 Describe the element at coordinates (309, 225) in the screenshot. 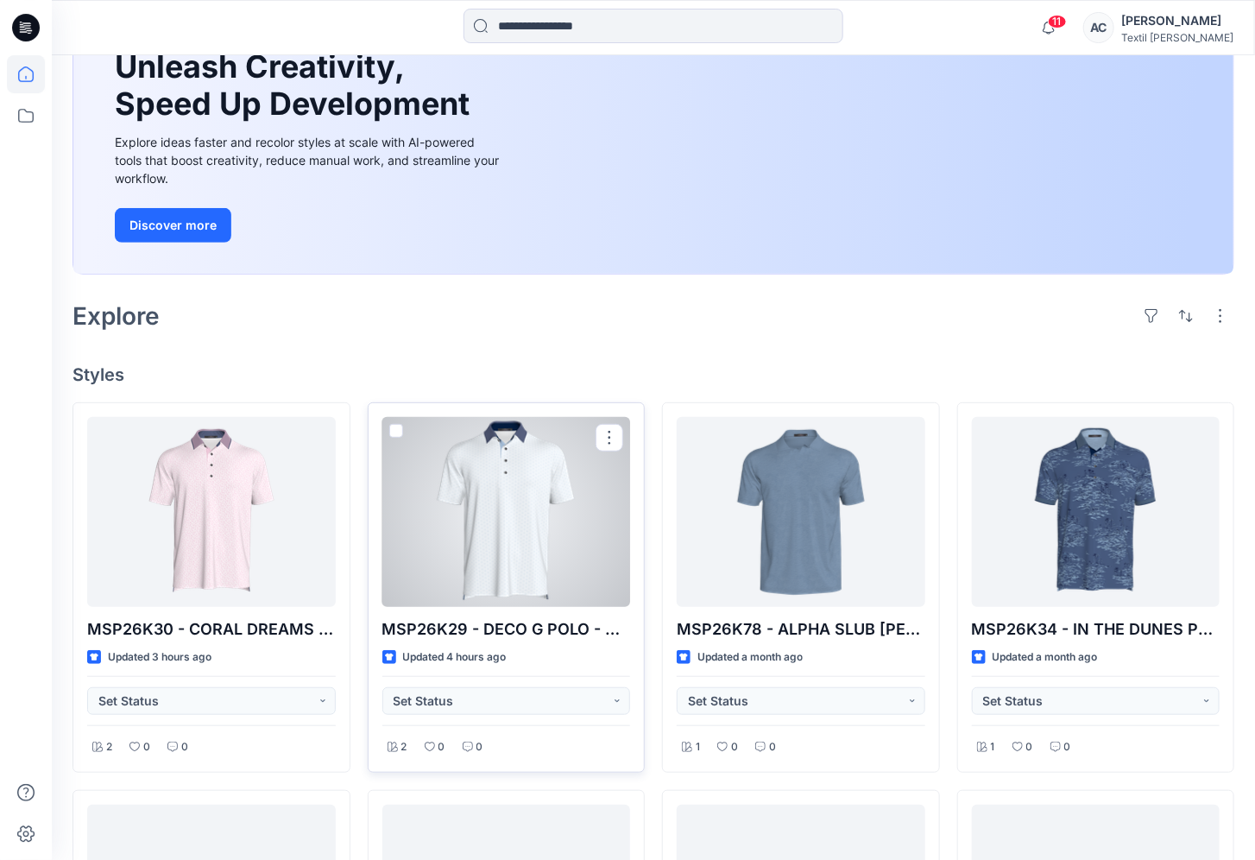

I see `a: Discover more` at that location.